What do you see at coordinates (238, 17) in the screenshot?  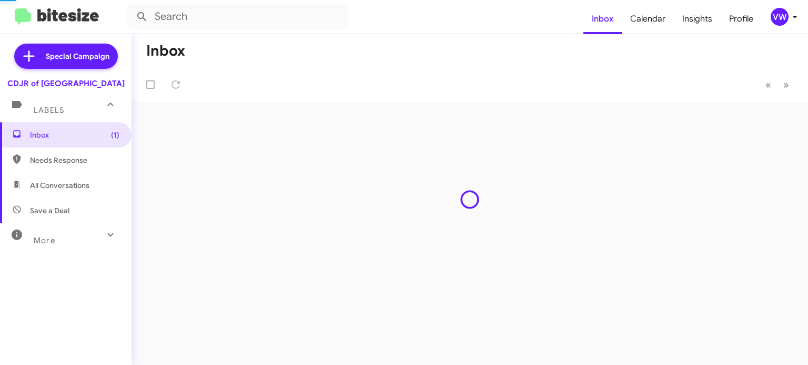 I see `input: Search` at bounding box center [238, 17].